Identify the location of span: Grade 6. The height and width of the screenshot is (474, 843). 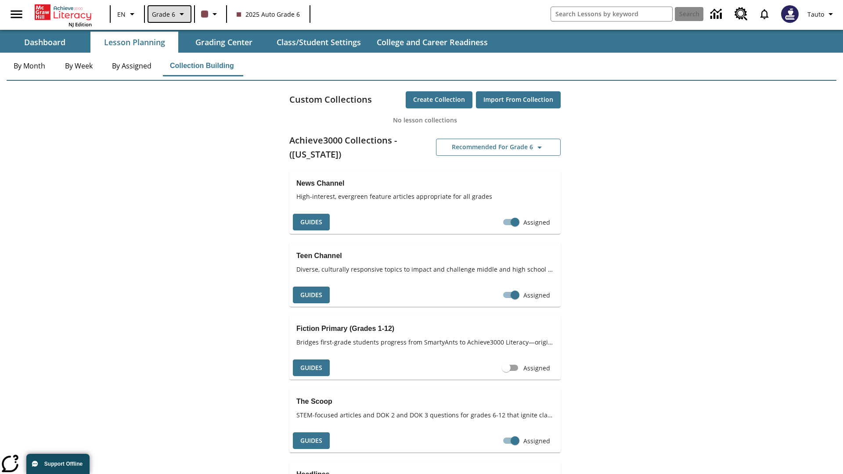
(163, 14).